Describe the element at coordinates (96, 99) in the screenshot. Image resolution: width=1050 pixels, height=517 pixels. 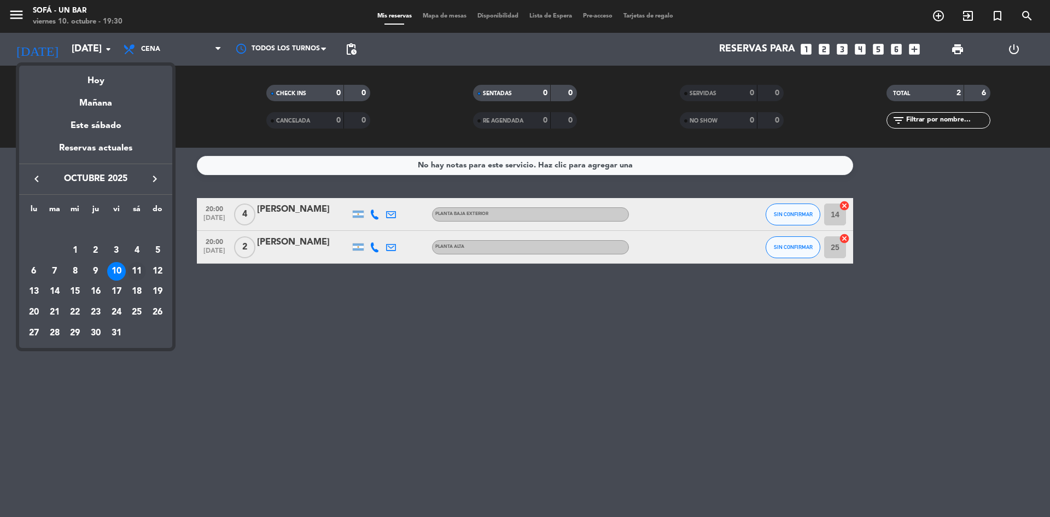
I see `div: Mañana` at that location.